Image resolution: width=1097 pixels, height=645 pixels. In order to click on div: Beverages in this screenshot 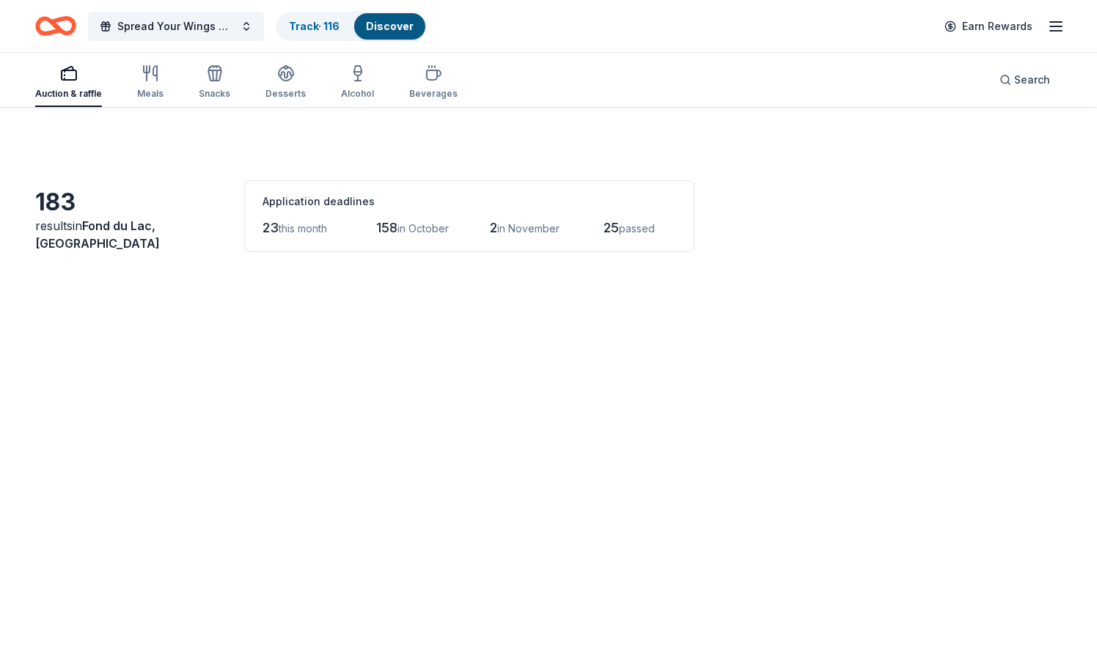, I will do `click(433, 94)`.